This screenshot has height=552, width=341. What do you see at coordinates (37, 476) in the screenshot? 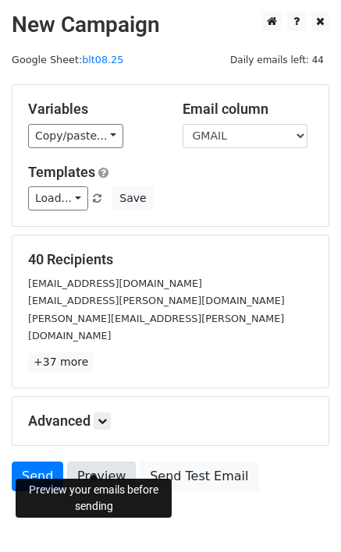
I see `a: Send` at bounding box center [37, 476].